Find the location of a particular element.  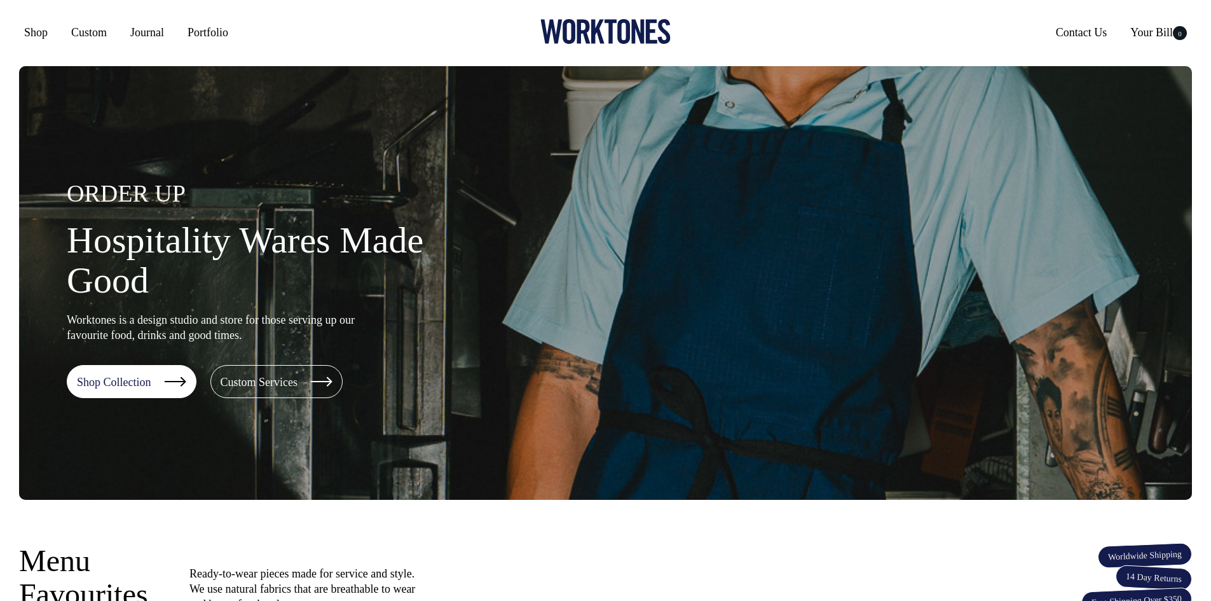

a: Custom Services is located at coordinates (277, 381).